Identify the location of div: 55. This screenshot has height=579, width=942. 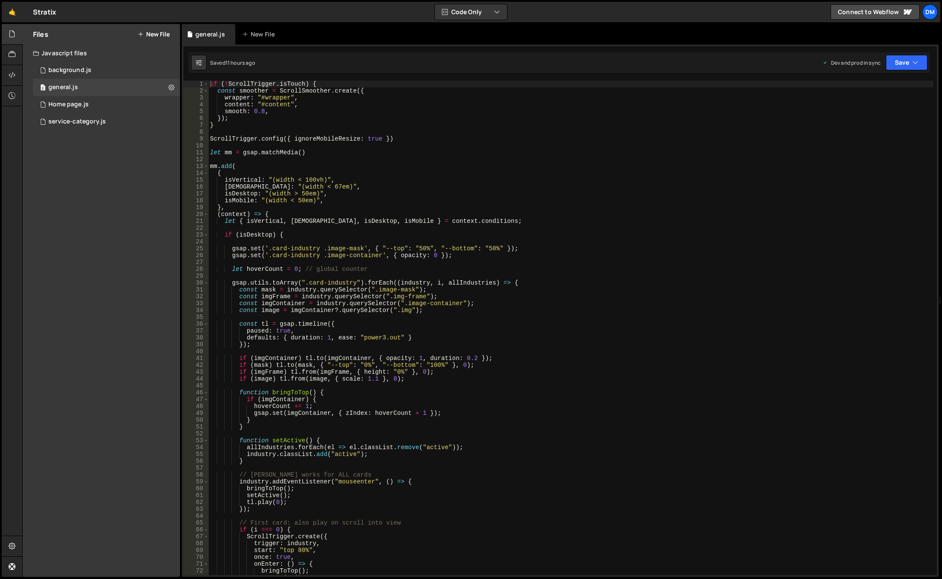
(196, 454).